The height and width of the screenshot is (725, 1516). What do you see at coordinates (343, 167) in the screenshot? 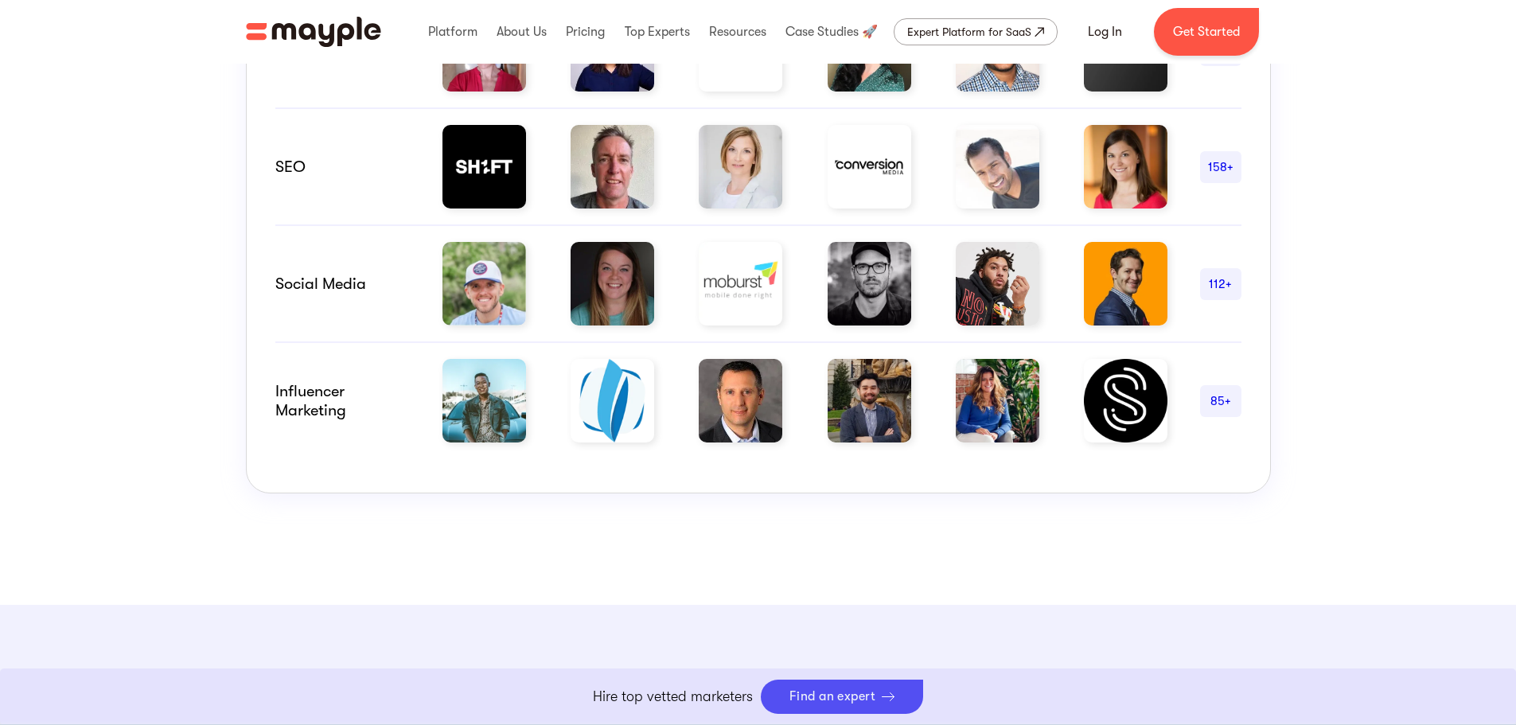
I see `div: SEO` at bounding box center [343, 167].